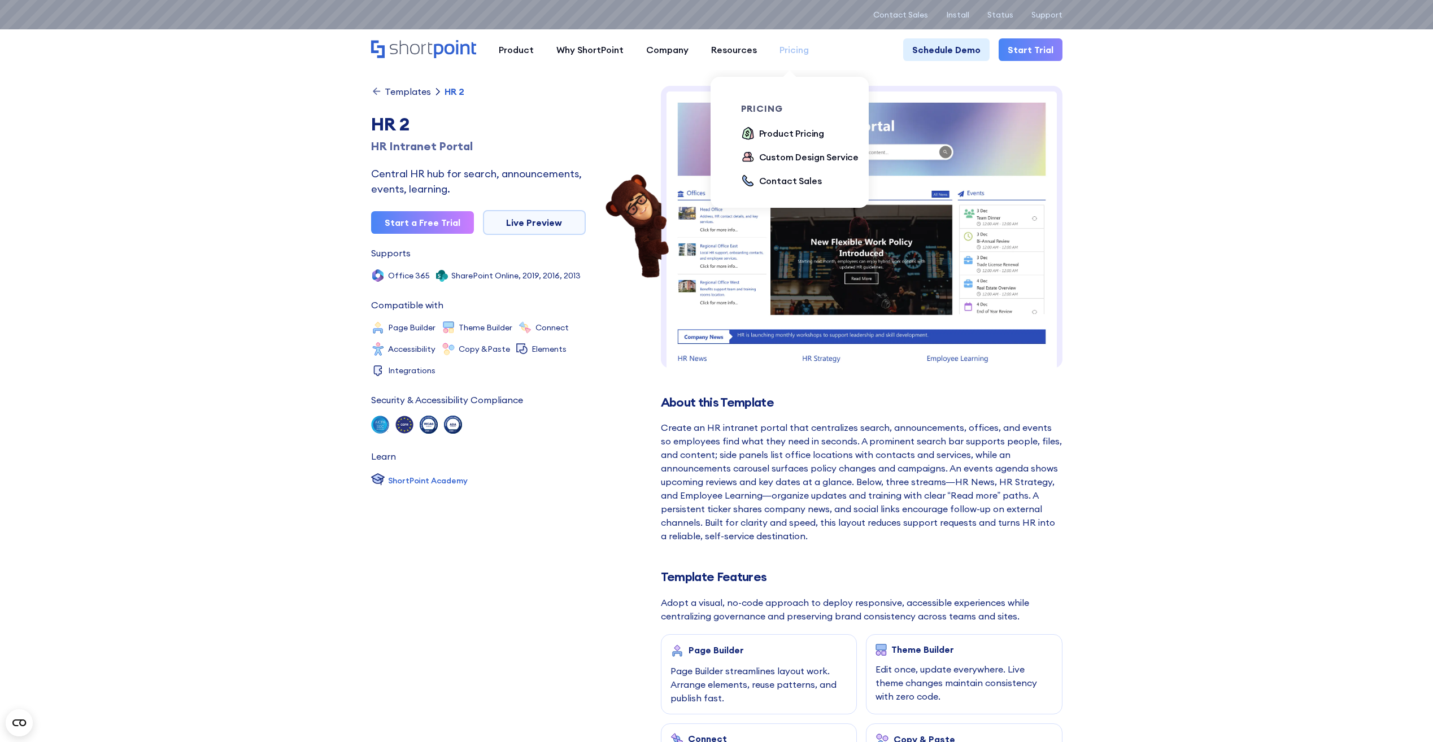  What do you see at coordinates (958, 15) in the screenshot?
I see `p: Install` at bounding box center [958, 15].